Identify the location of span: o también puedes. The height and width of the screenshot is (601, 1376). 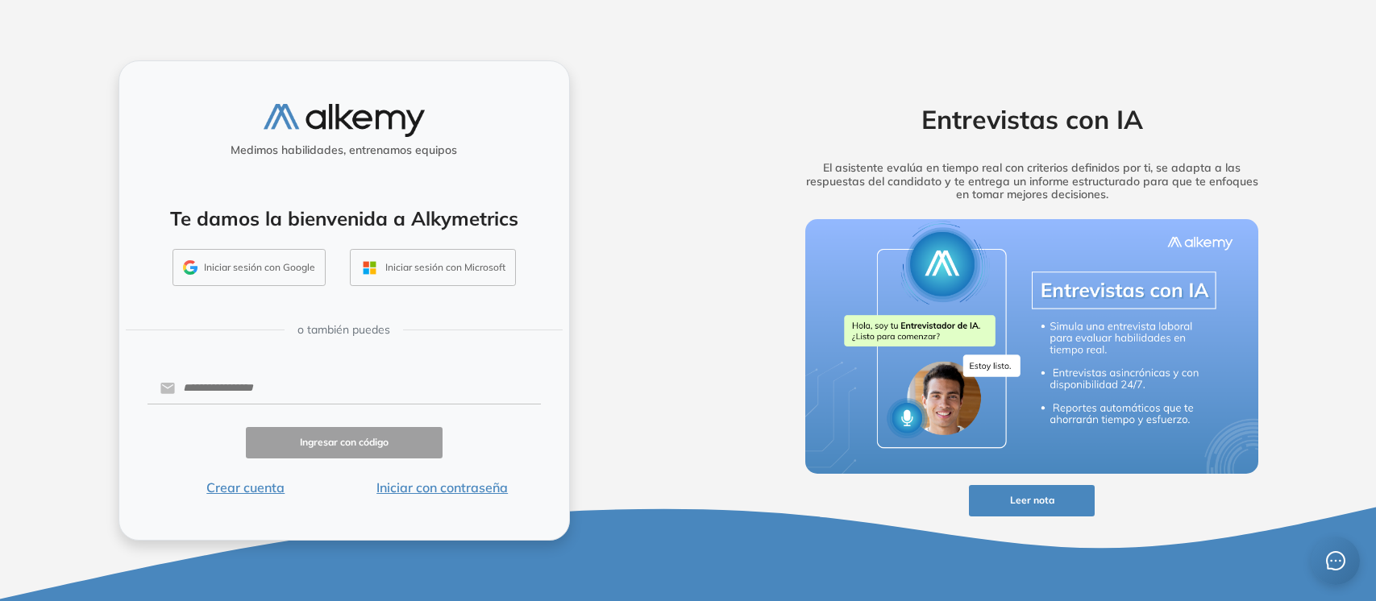
(343, 330).